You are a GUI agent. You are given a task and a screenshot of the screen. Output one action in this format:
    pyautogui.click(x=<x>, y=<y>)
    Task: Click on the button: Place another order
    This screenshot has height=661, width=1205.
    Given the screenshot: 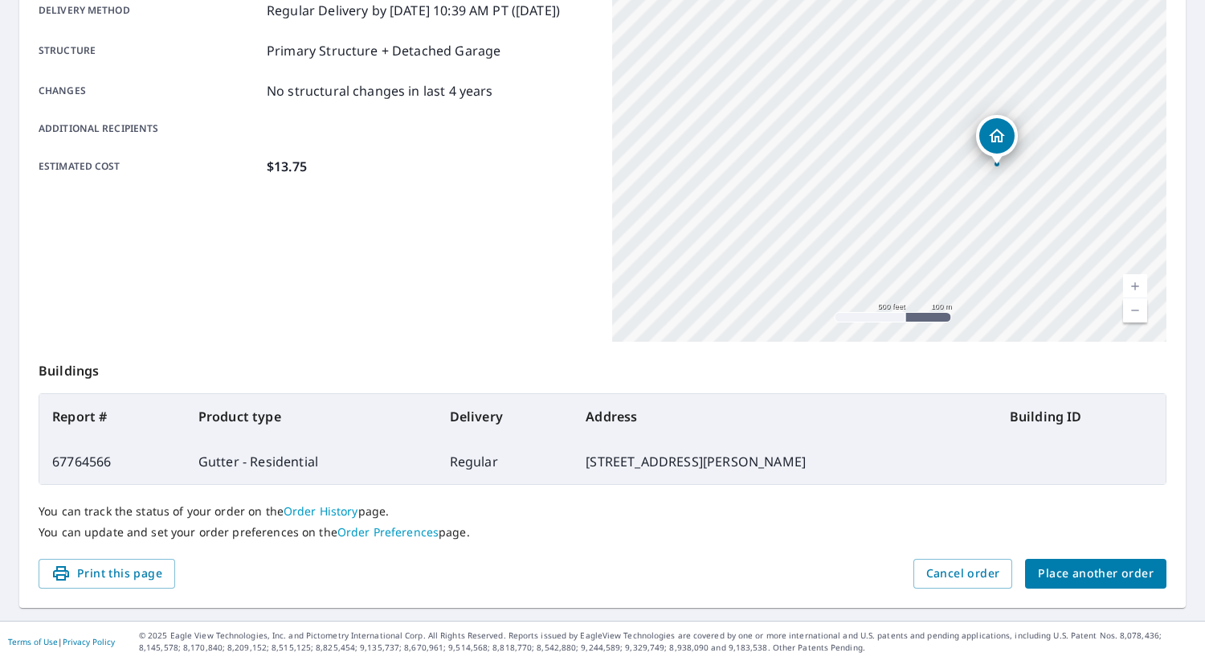 What is the action you would take?
    pyautogui.click(x=1096, y=573)
    